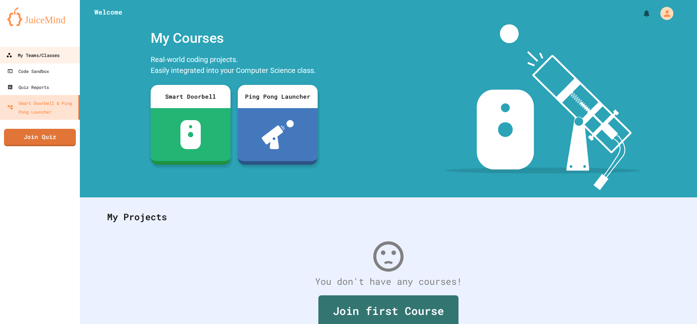 This screenshot has width=697, height=324. What do you see at coordinates (641, 13) in the screenshot?
I see `div: My Notifications` at bounding box center [641, 13].